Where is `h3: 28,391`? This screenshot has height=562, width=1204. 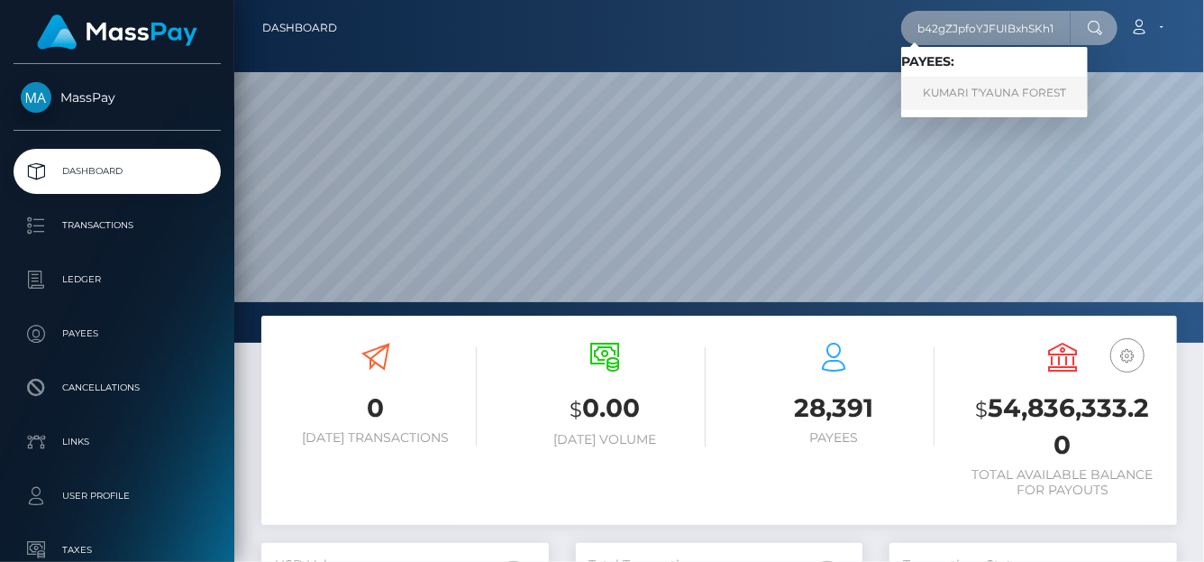 h3: 28,391 is located at coordinates (834, 407).